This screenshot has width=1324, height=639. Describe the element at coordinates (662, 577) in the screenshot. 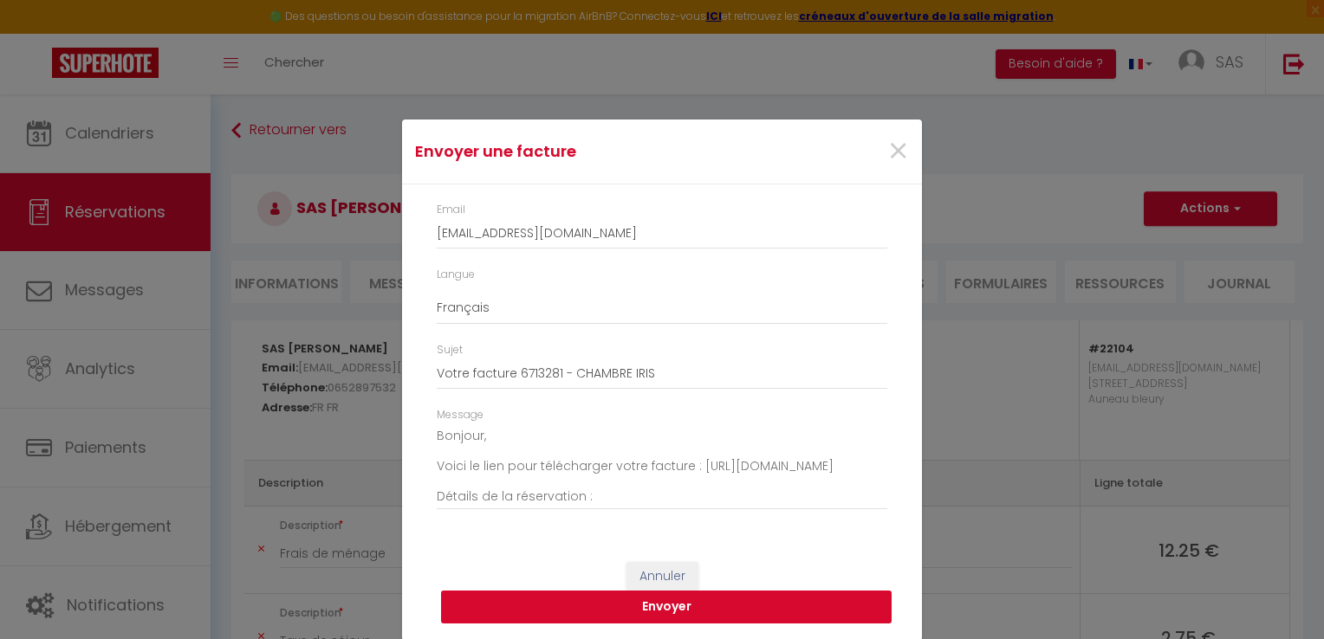

I see `button: Annuler` at that location.